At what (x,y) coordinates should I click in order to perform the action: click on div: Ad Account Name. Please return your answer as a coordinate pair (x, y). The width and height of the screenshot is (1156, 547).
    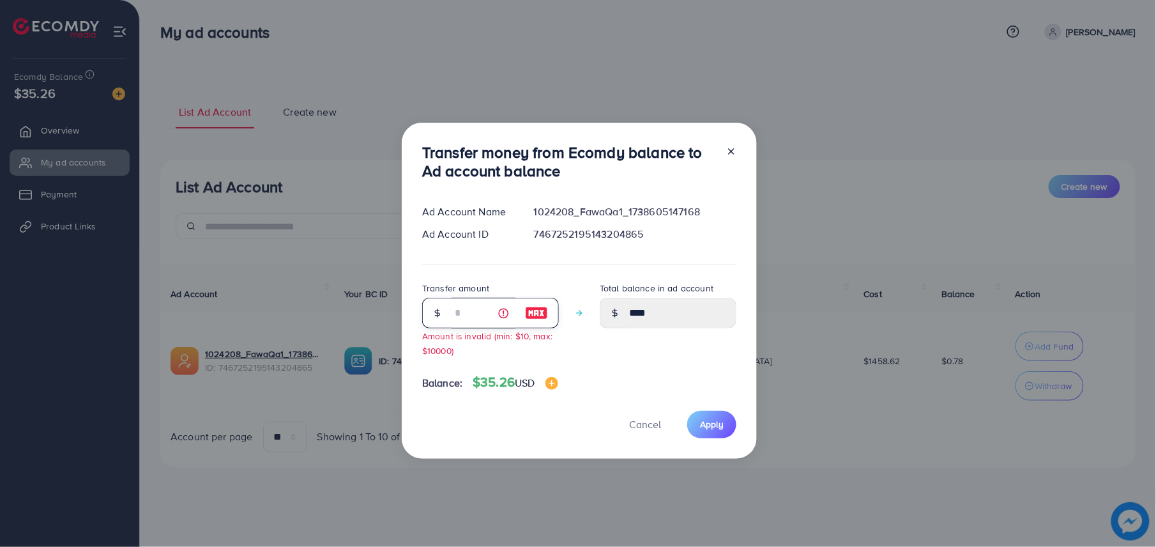
    Looking at the image, I should click on (468, 211).